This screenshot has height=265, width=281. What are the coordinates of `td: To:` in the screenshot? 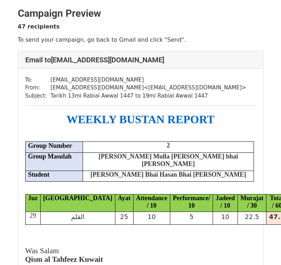 It's located at (38, 80).